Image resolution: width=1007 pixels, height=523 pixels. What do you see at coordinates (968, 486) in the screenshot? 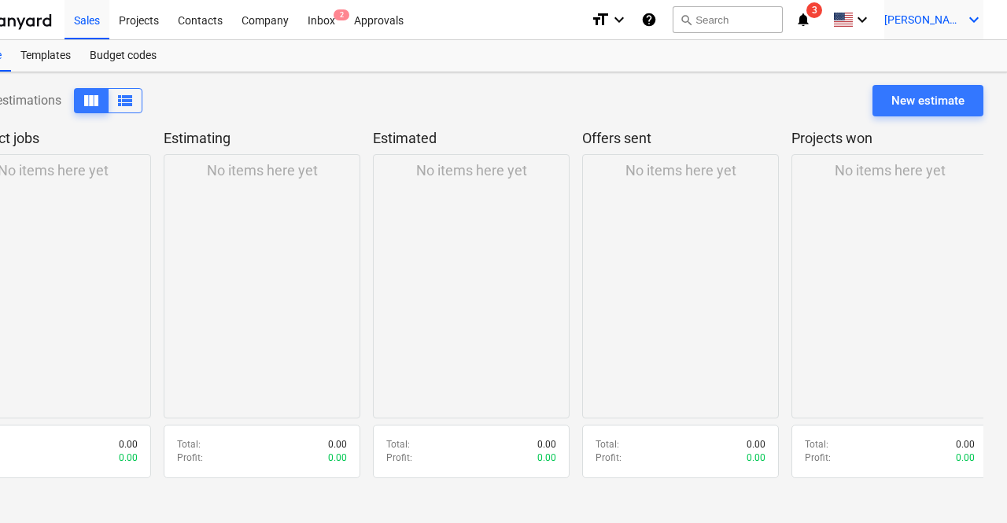
I see `div: Widget de chat` at bounding box center [968, 486].